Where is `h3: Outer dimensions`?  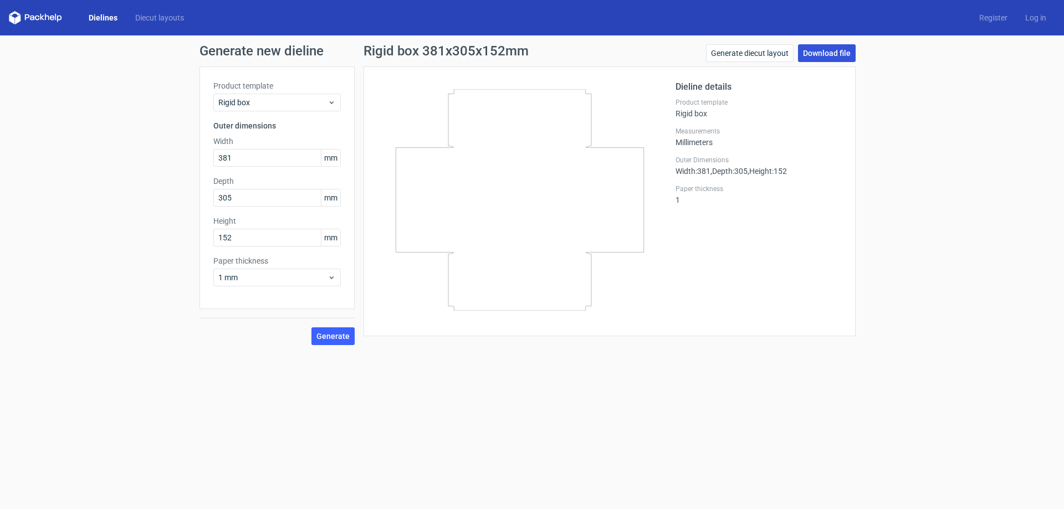
h3: Outer dimensions is located at coordinates (277, 126).